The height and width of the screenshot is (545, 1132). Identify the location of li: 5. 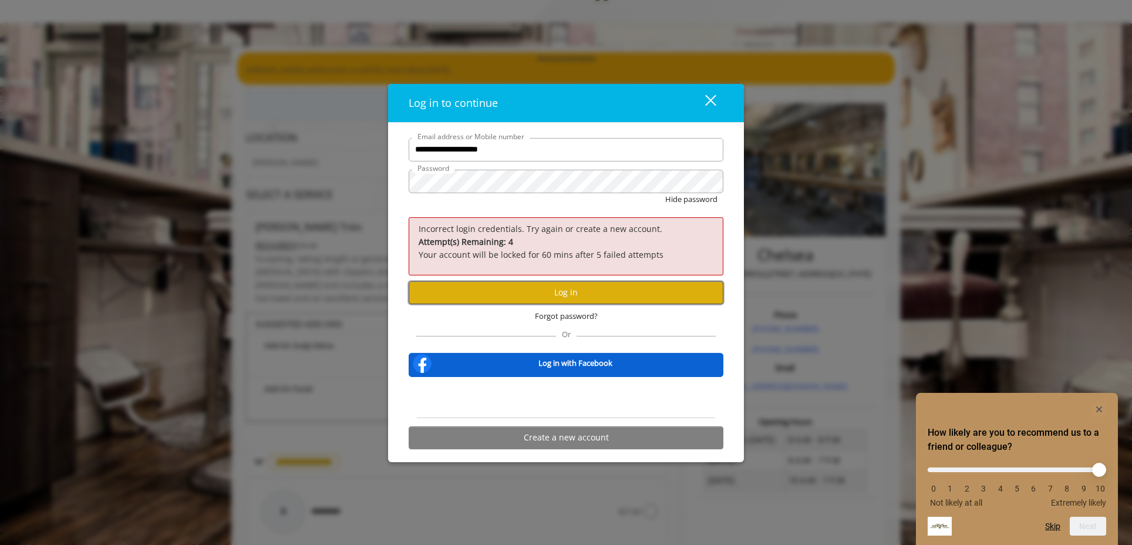
(1017, 489).